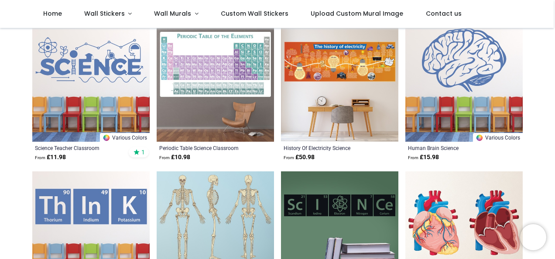  I want to click on div: Science Teacher Classroom, so click(79, 148).